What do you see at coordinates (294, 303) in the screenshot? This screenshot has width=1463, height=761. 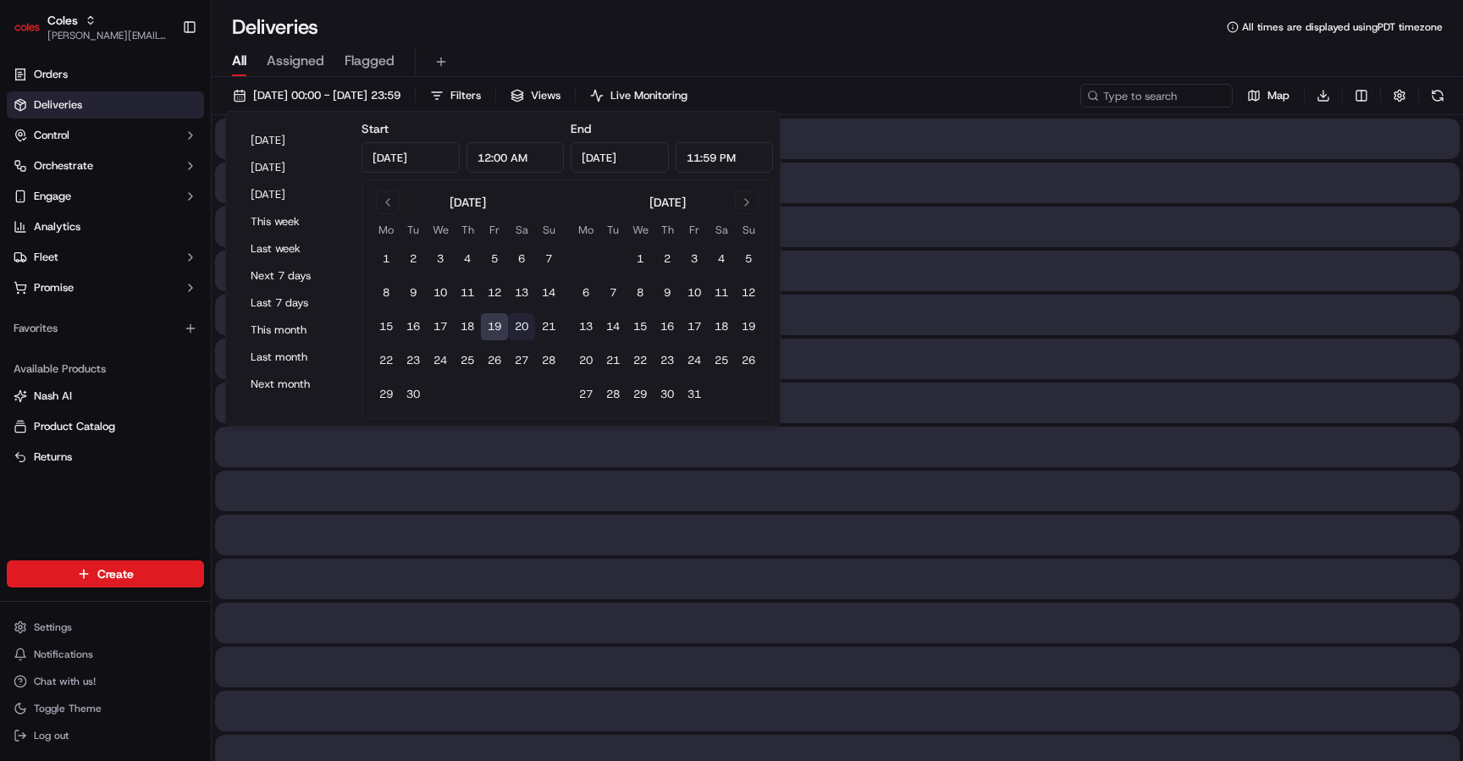 I see `button: Last 7 days` at bounding box center [294, 303].